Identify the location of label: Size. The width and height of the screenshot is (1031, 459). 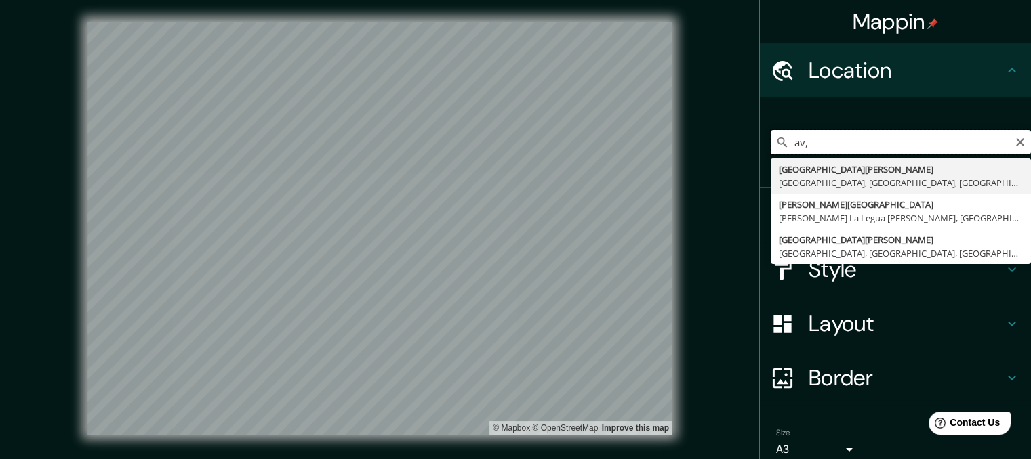
(783, 433).